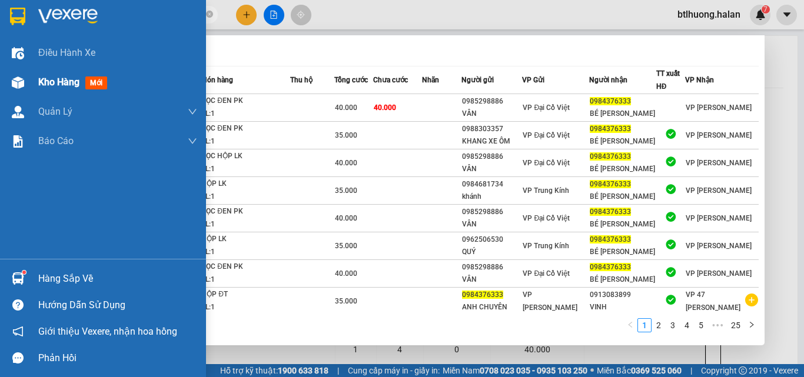 This screenshot has height=377, width=804. What do you see at coordinates (491, 184) in the screenshot?
I see `div: 0984681734` at bounding box center [491, 184].